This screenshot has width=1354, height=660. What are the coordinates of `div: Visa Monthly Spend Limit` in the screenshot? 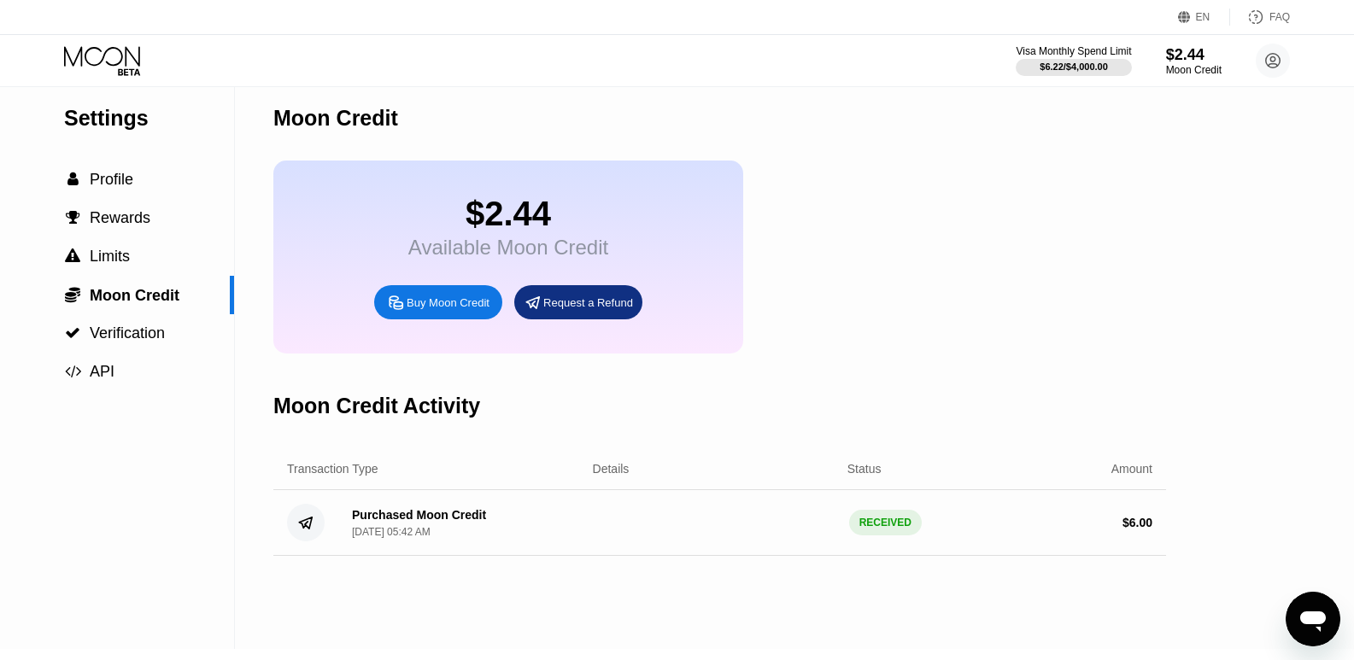 It's located at (1073, 51).